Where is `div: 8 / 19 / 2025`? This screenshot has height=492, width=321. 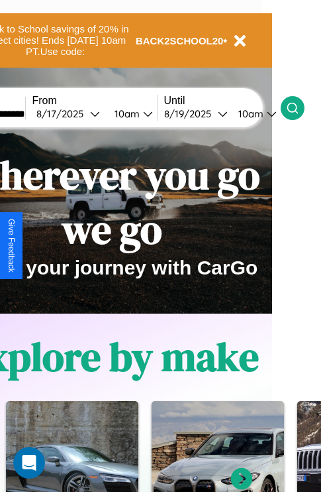 div: 8 / 19 / 2025 is located at coordinates (191, 113).